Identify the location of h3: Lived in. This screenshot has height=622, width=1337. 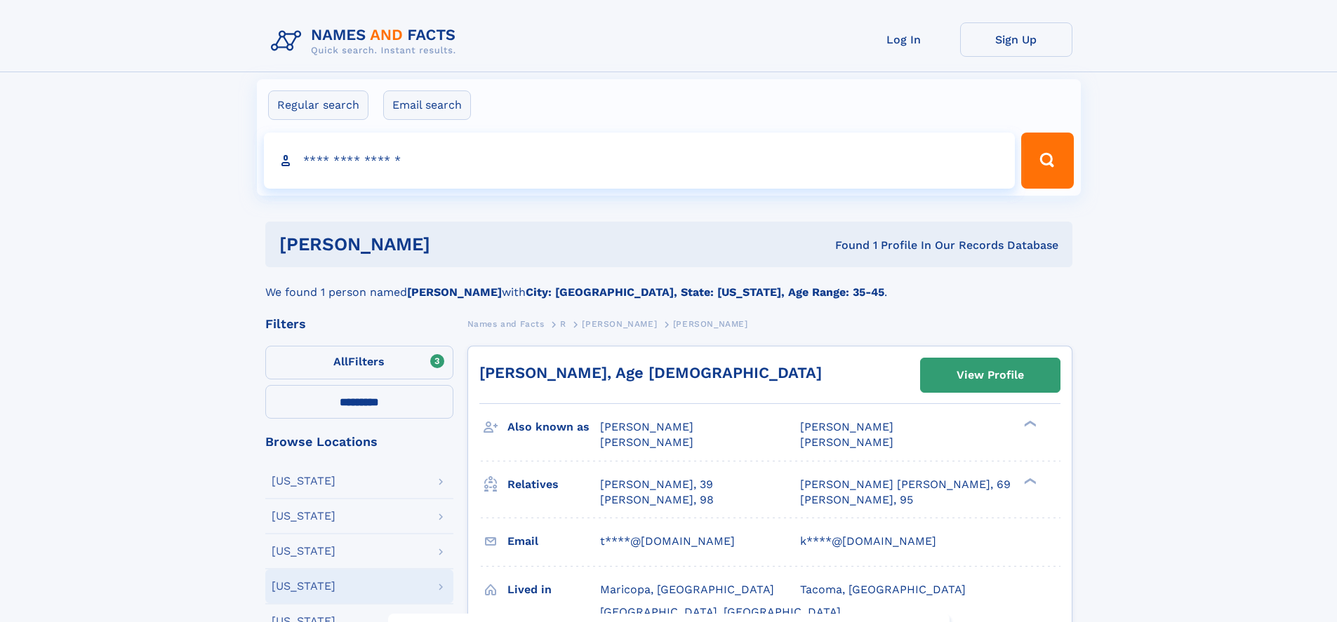
(554, 590).